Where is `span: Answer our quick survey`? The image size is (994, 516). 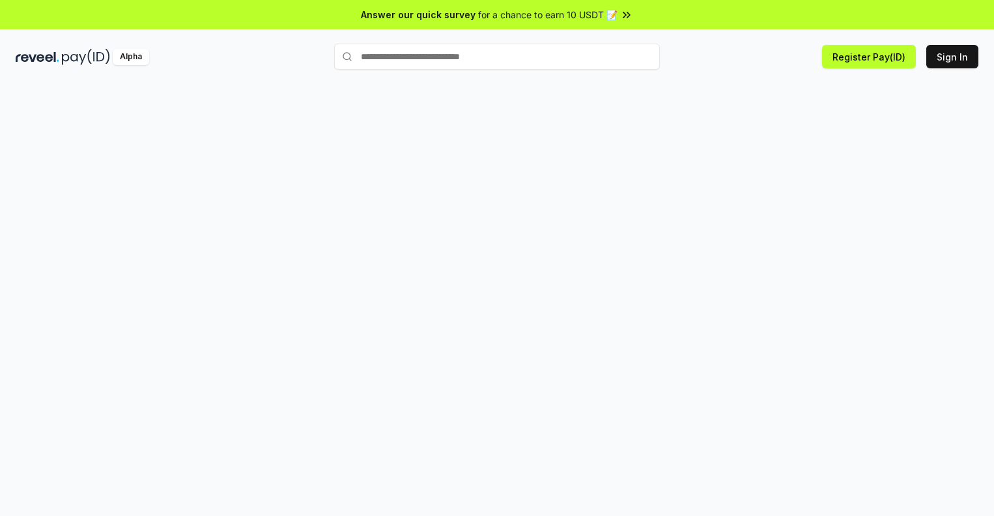
span: Answer our quick survey is located at coordinates (418, 14).